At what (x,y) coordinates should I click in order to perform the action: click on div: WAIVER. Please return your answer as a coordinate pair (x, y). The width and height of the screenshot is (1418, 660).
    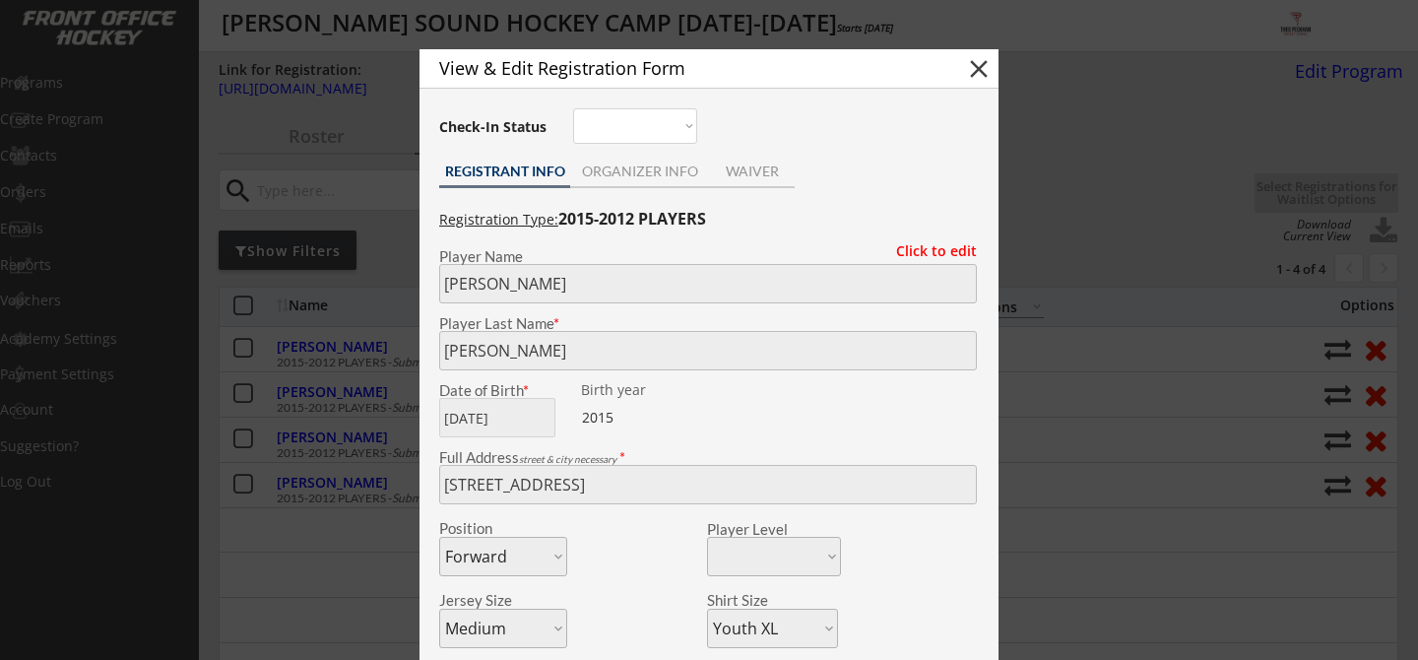
    Looking at the image, I should click on (751, 171).